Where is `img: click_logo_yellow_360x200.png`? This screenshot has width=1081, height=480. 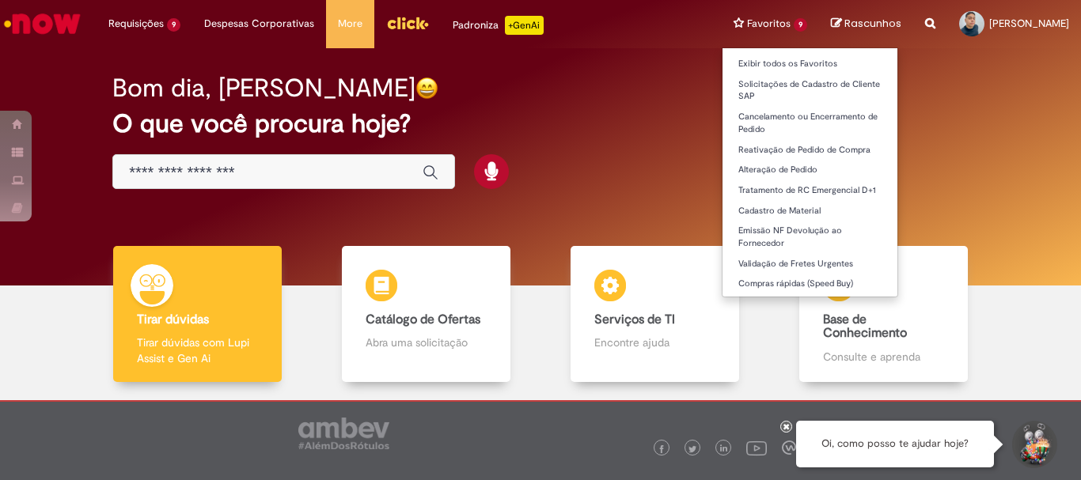
img: click_logo_yellow_360x200.png is located at coordinates (407, 23).